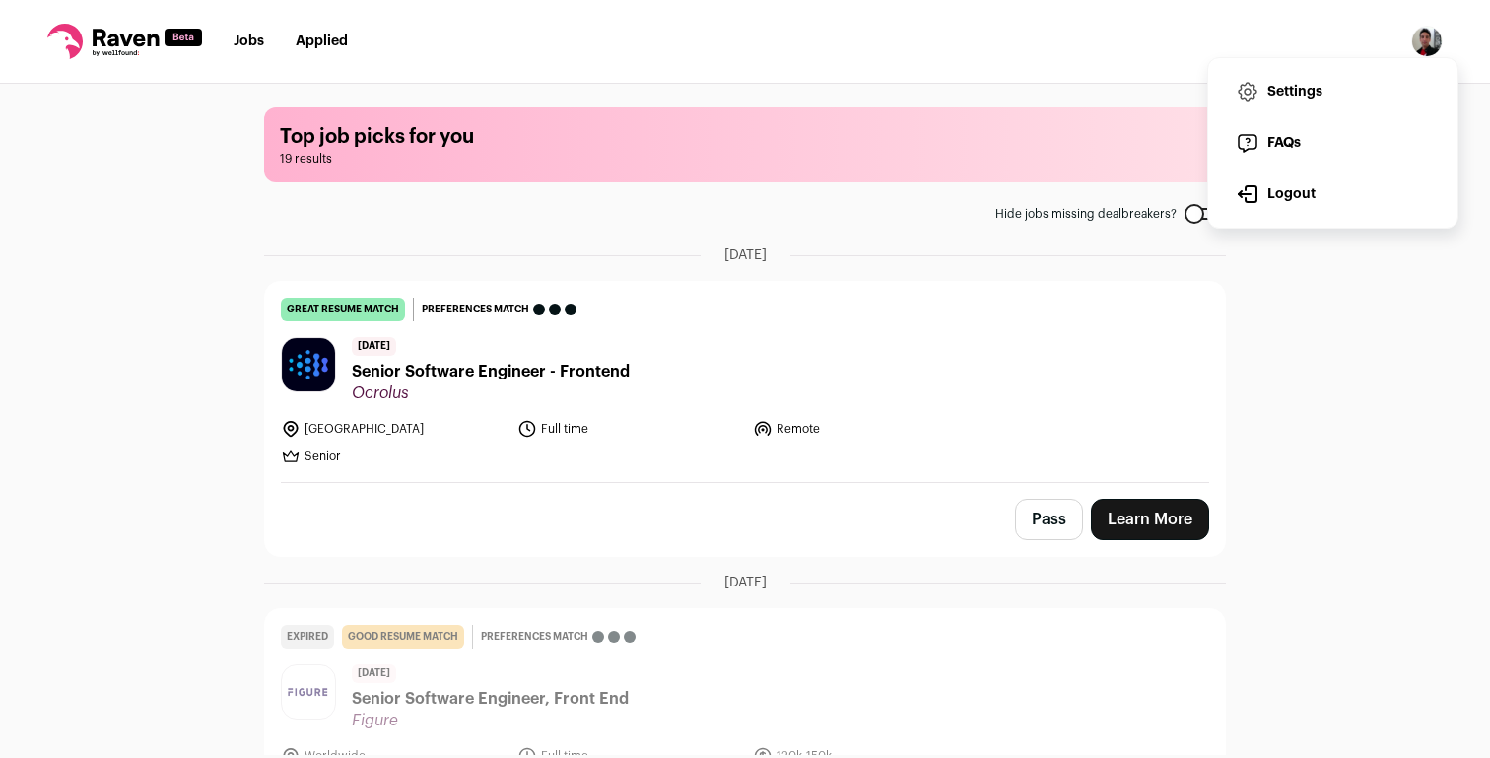 The width and height of the screenshot is (1490, 758). Describe the element at coordinates (745, 159) in the screenshot. I see `span: 19 results` at that location.